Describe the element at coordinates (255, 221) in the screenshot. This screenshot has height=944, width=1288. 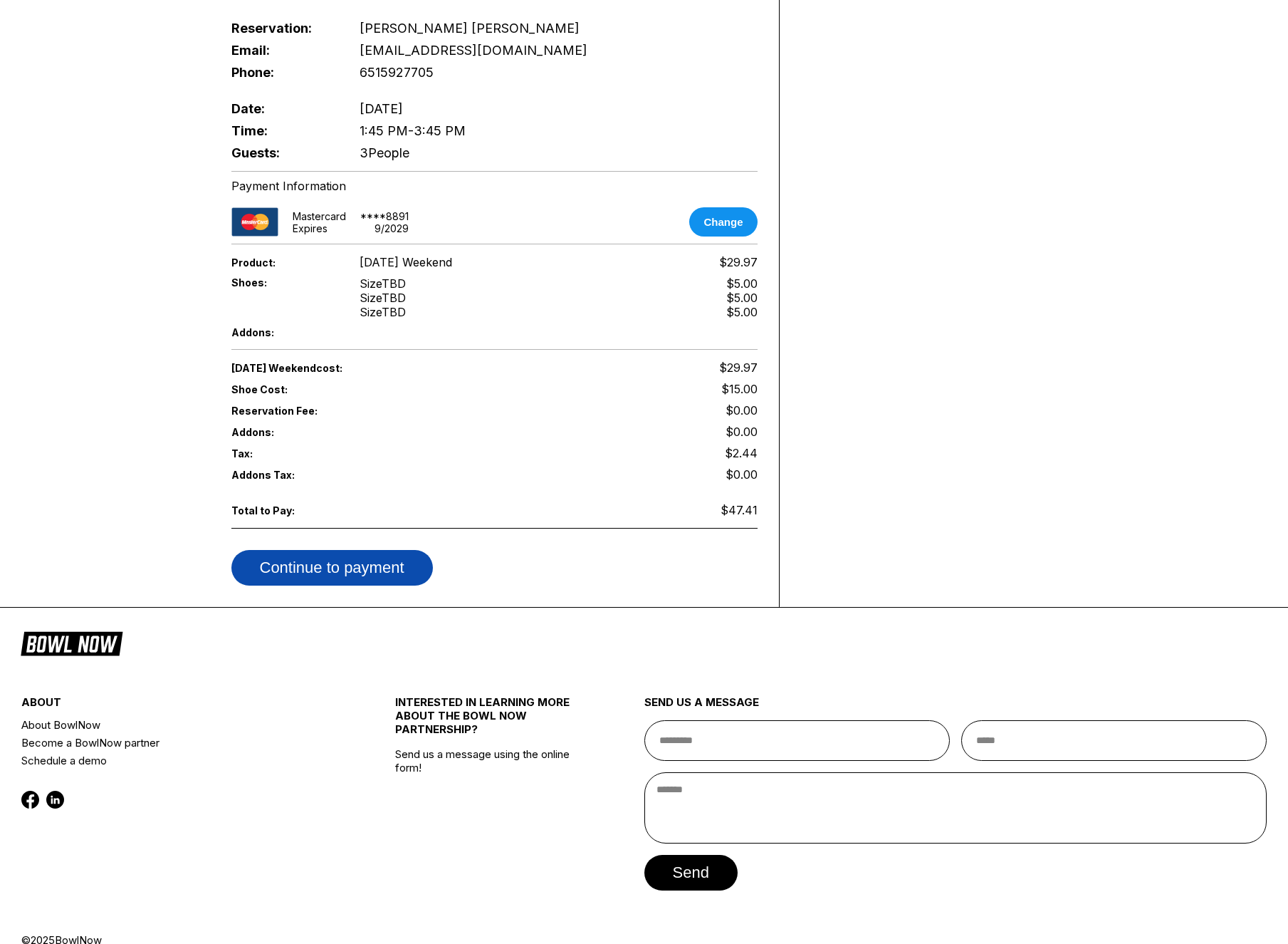
I see `img: card` at that location.